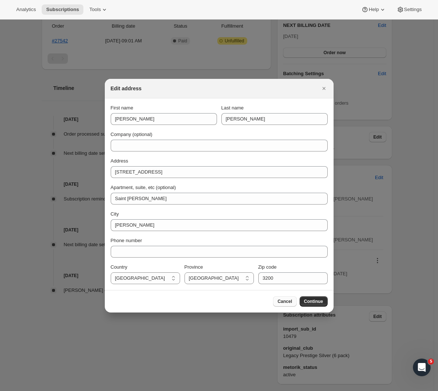 The width and height of the screenshot is (438, 391). I want to click on span: 5, so click(431, 362).